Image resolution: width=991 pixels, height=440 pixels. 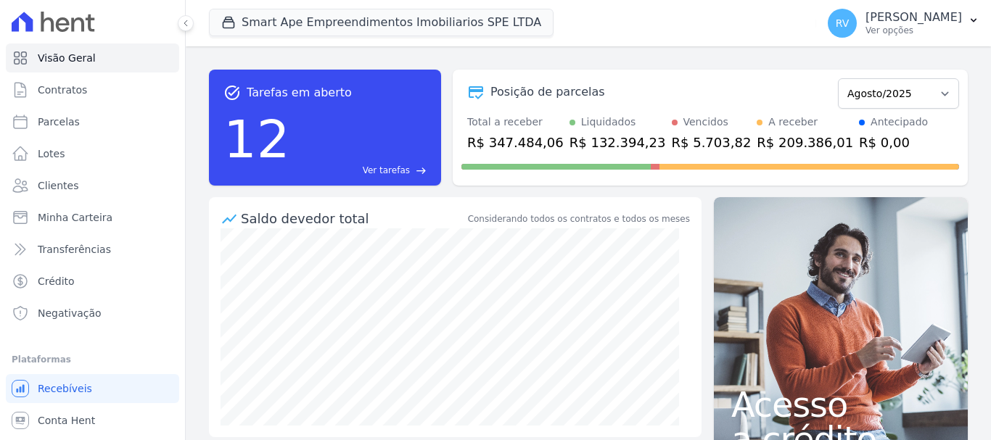 I want to click on a: Conta Hent, so click(x=92, y=421).